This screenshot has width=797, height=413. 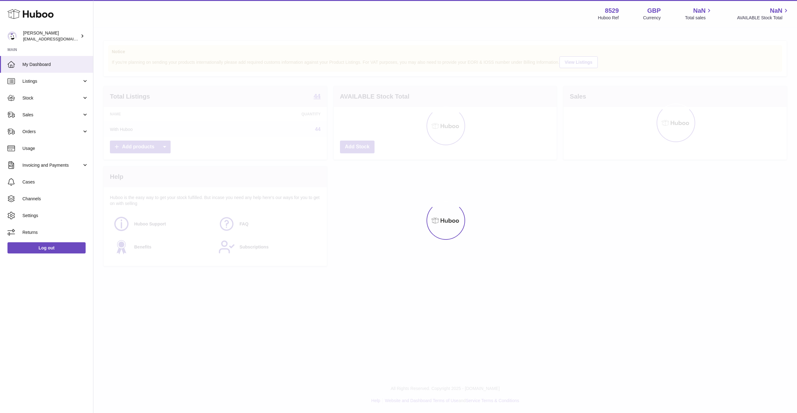 I want to click on a: NaN Total sales, so click(x=699, y=14).